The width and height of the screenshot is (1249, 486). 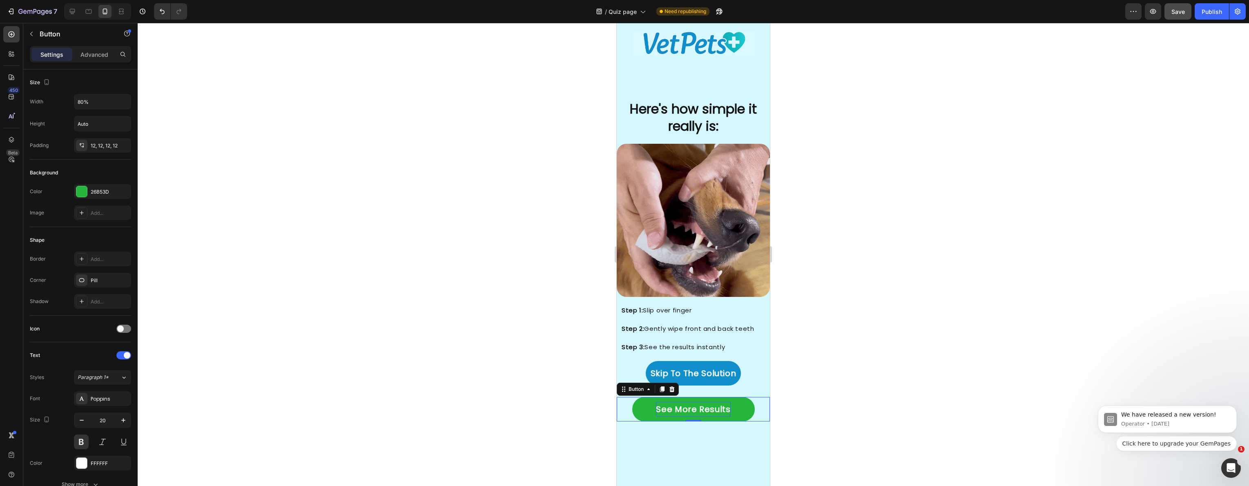 What do you see at coordinates (13, 153) in the screenshot?
I see `div: Beta` at bounding box center [13, 153].